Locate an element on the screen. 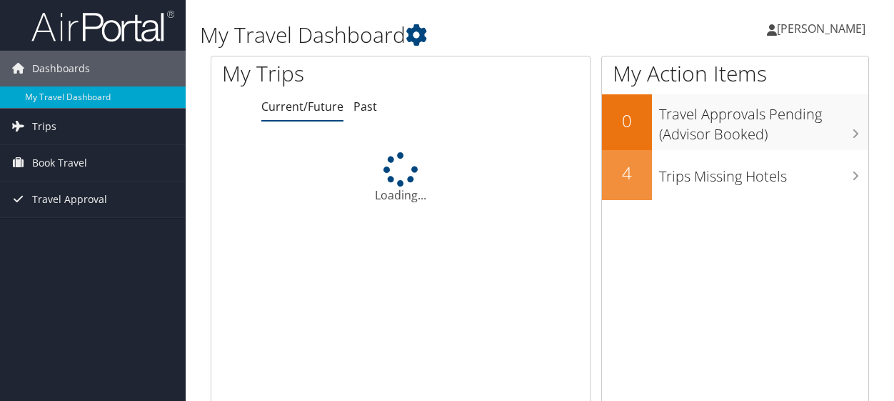  h1: My Travel Dashboard is located at coordinates (426, 35).